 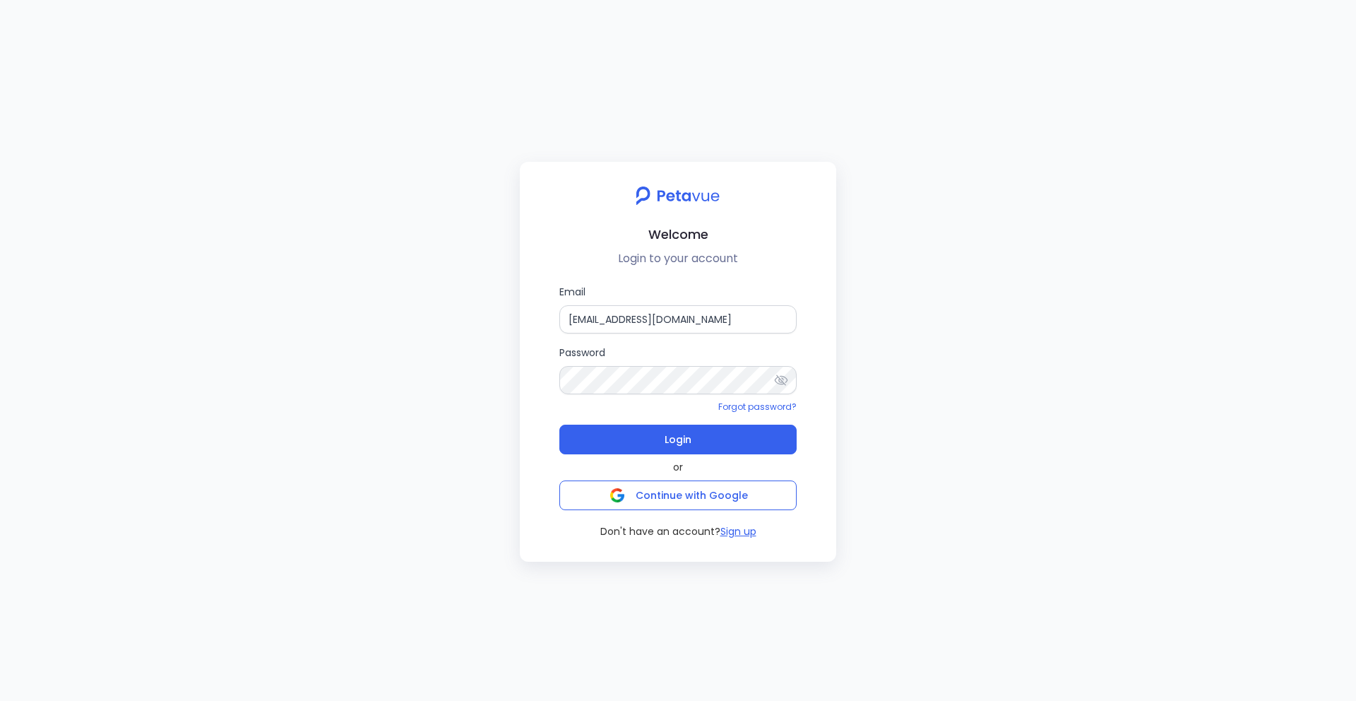 What do you see at coordinates (678, 467) in the screenshot?
I see `span: or` at bounding box center [678, 467].